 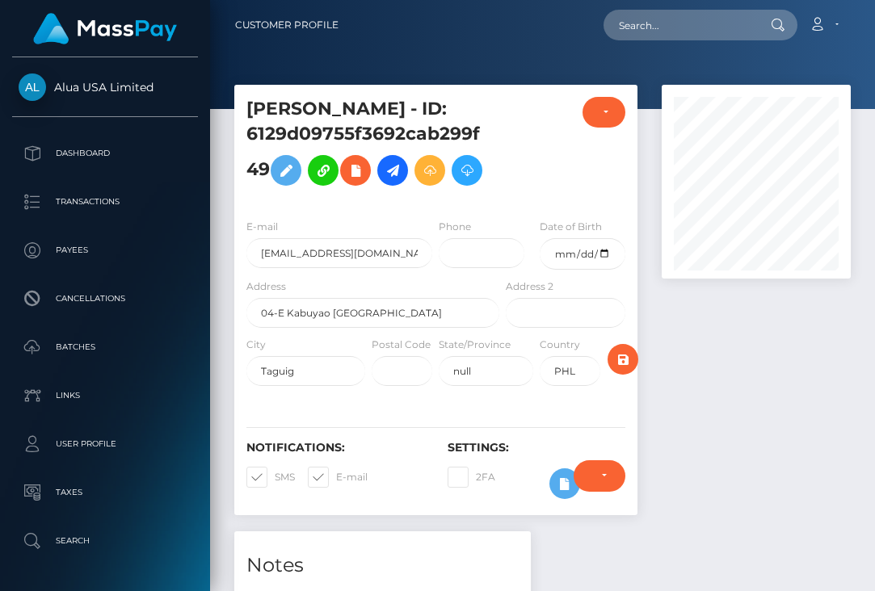 I want to click on a: Cancellations, so click(x=105, y=299).